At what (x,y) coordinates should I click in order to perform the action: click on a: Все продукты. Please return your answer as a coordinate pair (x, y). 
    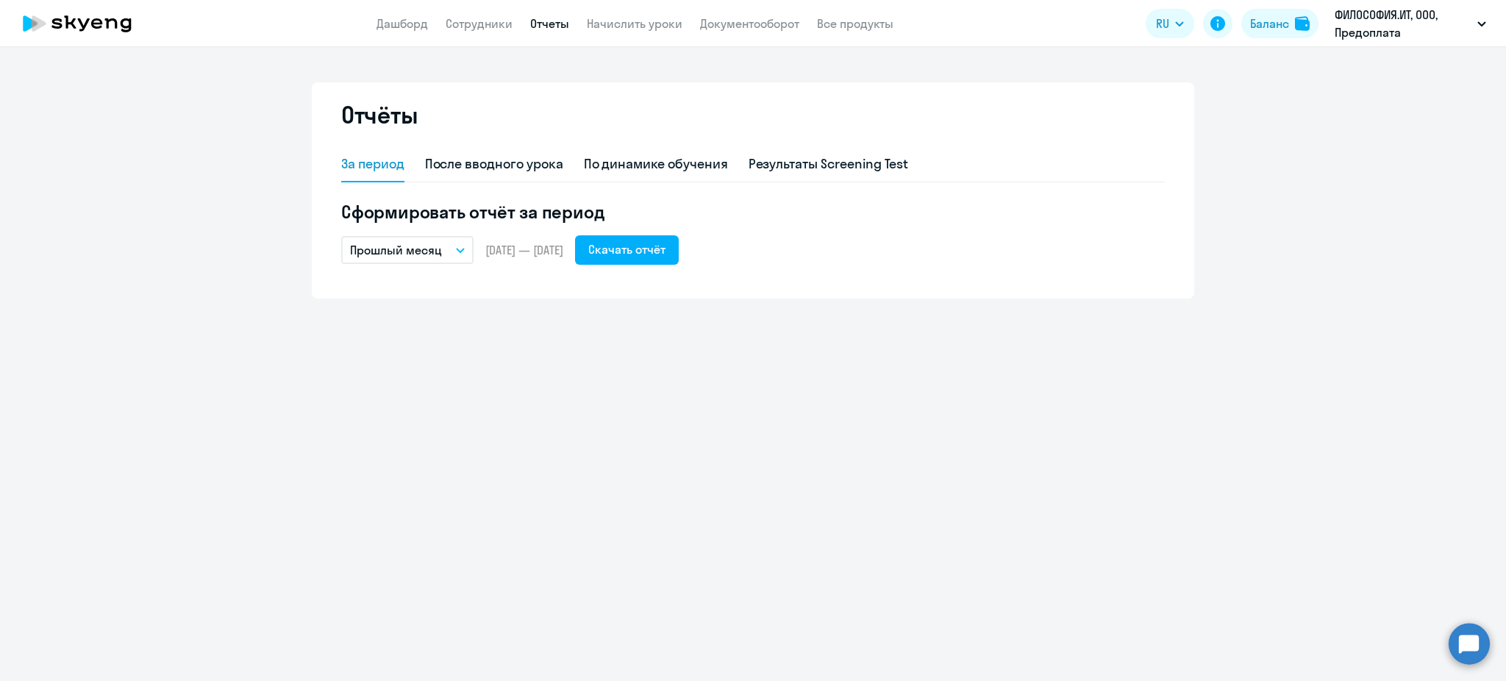
    Looking at the image, I should click on (855, 24).